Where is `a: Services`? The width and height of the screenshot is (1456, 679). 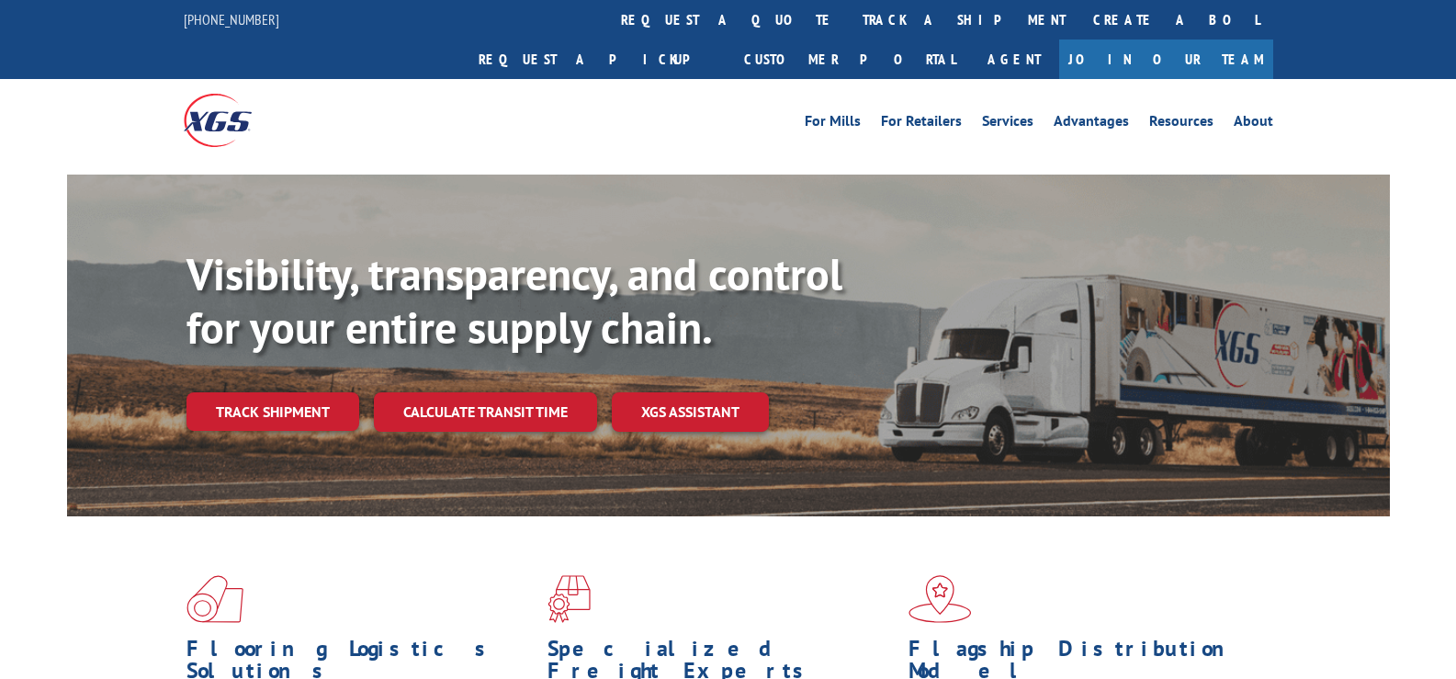
a: Services is located at coordinates (1007, 124).